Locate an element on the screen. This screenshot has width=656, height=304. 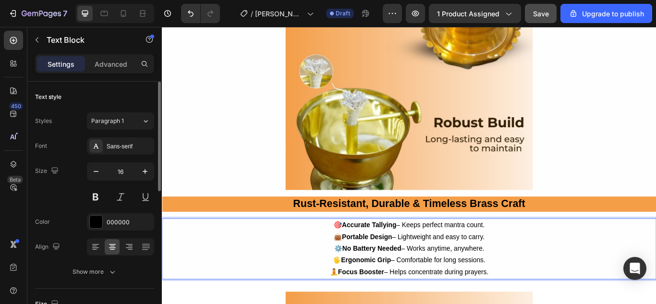
div: Font is located at coordinates (41, 146).